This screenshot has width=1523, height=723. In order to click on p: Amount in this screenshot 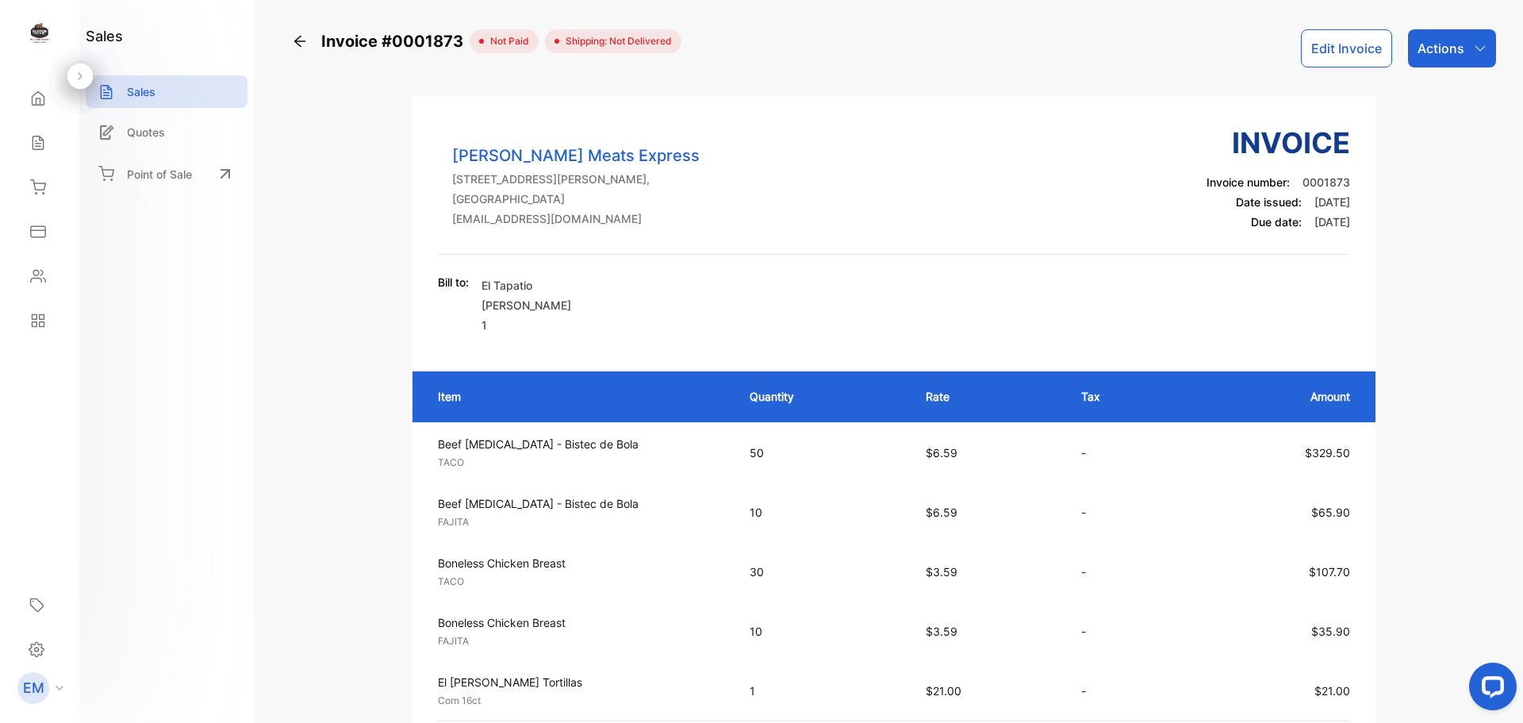, I will do `click(1274, 396)`.